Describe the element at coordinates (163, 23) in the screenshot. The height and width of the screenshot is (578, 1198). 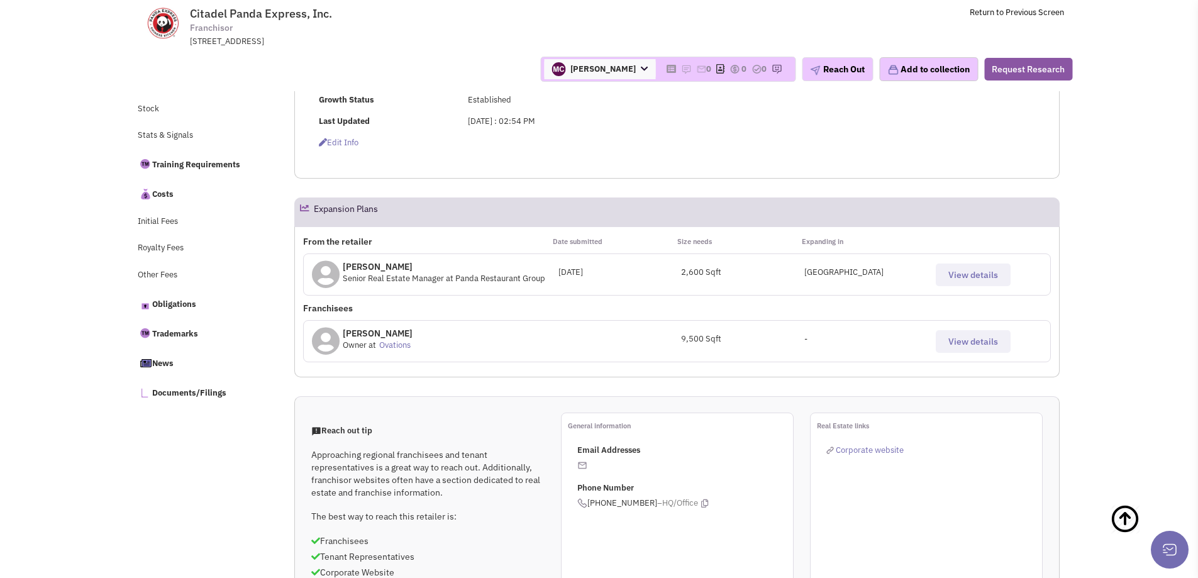
I see `img: www.pandaexpress.com` at that location.